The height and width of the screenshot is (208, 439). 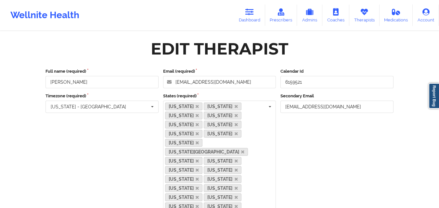 What do you see at coordinates (219, 49) in the screenshot?
I see `div: Edit Therapist` at bounding box center [219, 49].